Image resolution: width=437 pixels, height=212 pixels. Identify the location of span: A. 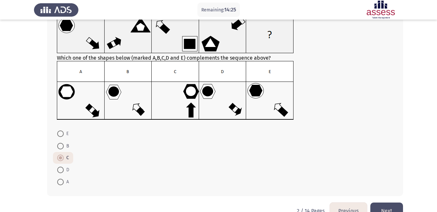
(66, 182).